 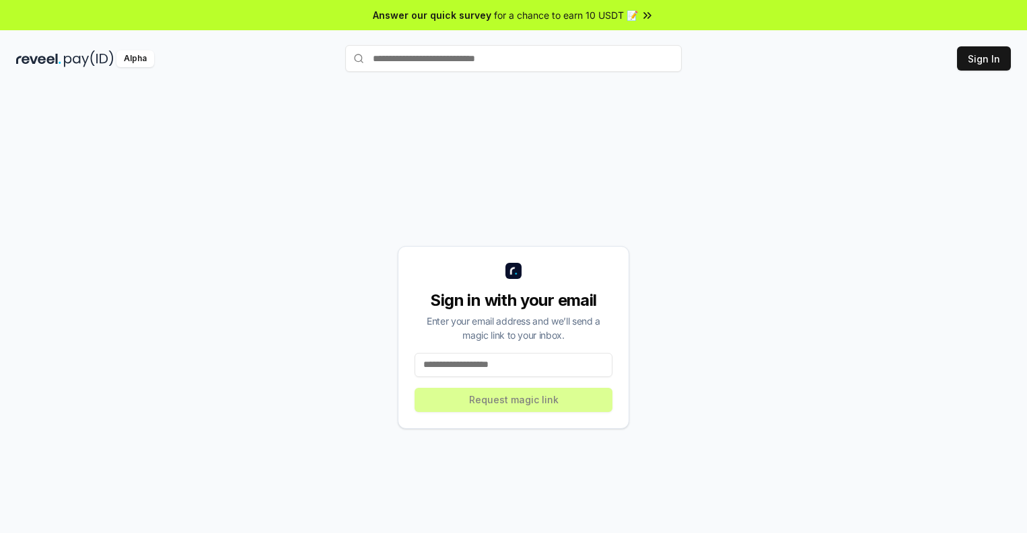 I want to click on span: for a chance to earn 10 USDT 📝, so click(x=566, y=15).